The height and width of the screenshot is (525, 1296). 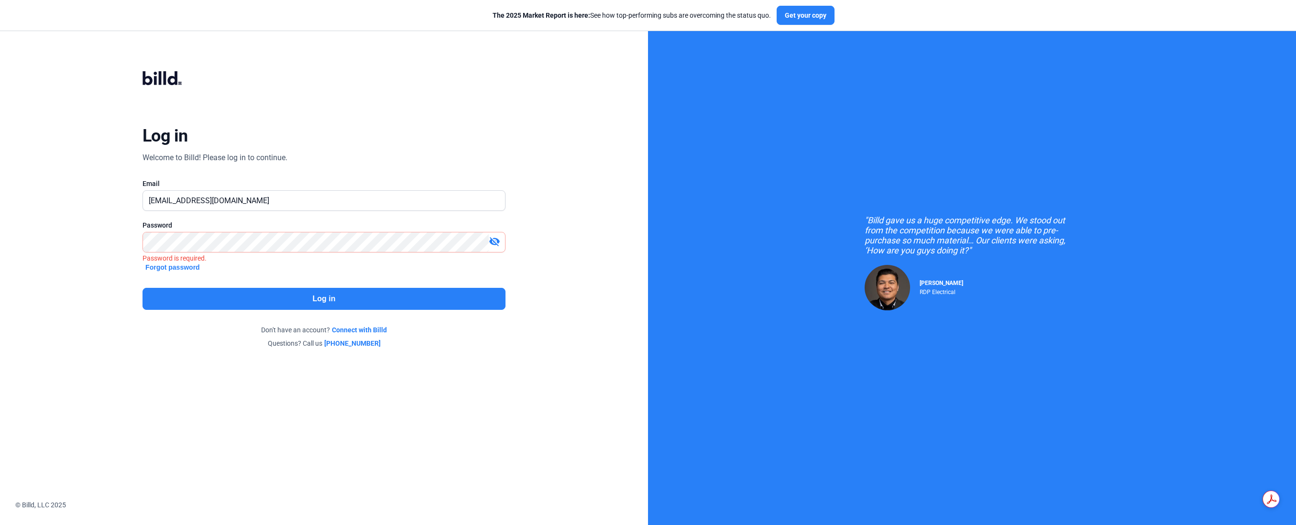 I want to click on i: Password is required., so click(x=175, y=258).